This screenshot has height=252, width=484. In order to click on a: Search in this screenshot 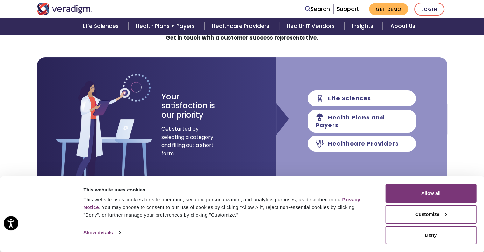, I will do `click(318, 9)`.